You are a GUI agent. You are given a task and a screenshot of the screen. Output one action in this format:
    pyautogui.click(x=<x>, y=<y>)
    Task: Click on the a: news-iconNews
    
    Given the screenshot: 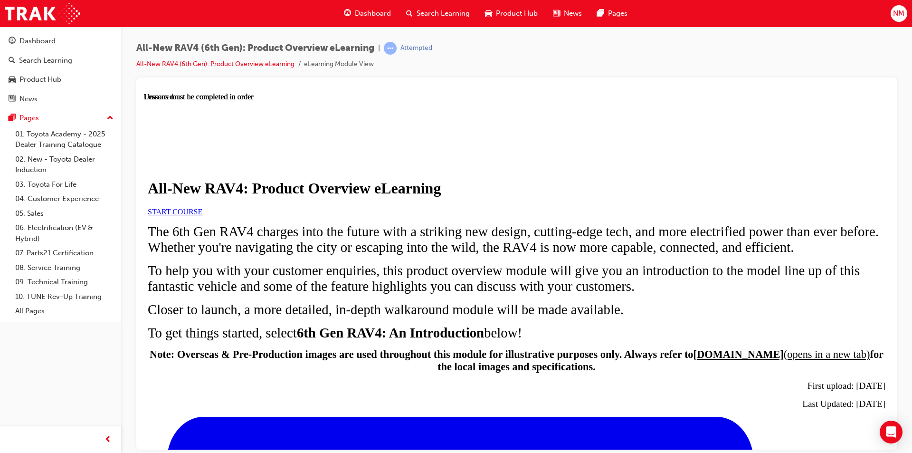 What is the action you would take?
    pyautogui.click(x=567, y=13)
    